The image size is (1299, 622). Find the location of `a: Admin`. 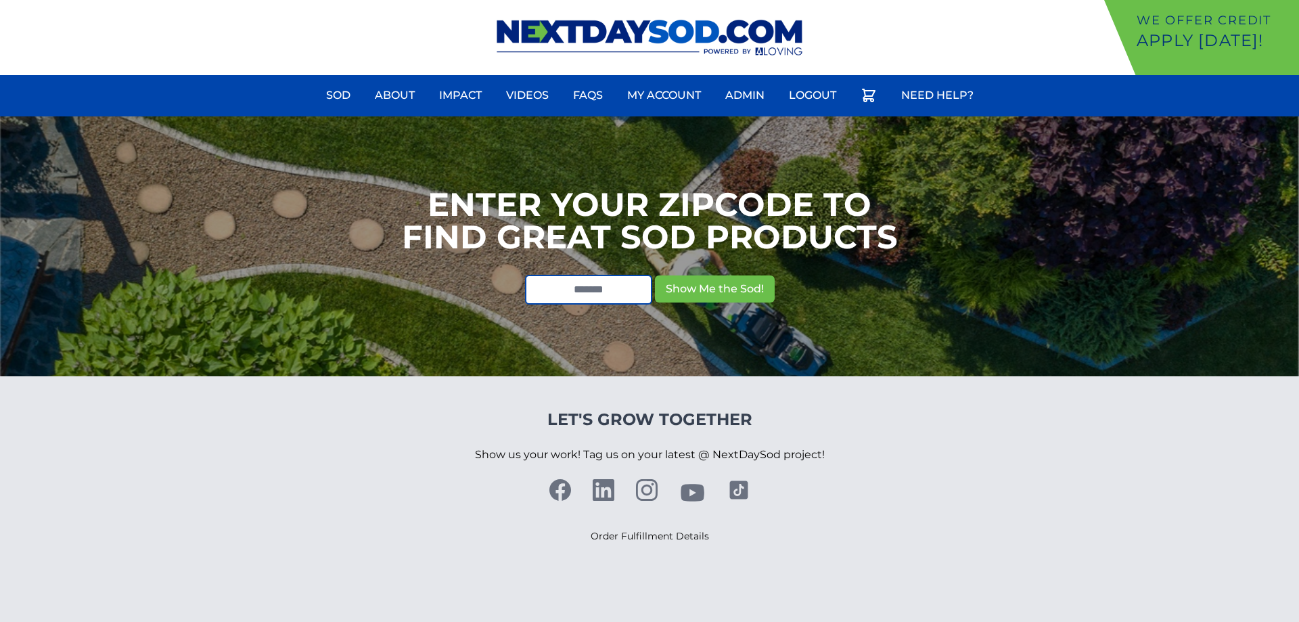

a: Admin is located at coordinates (745, 95).